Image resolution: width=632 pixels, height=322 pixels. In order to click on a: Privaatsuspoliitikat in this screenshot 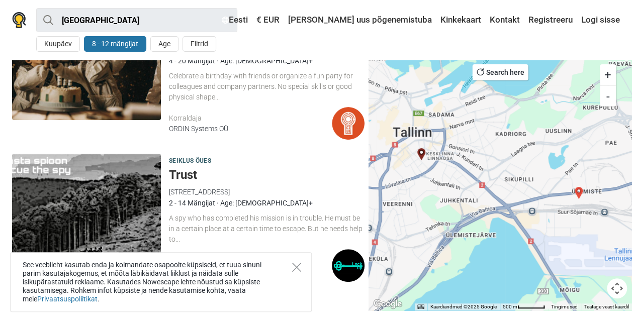, I will do `click(67, 299)`.